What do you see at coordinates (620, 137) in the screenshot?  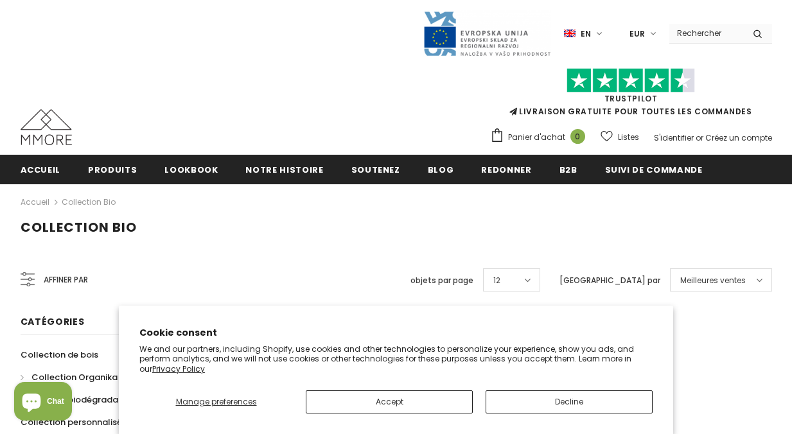 I see `a: Listes` at bounding box center [620, 137].